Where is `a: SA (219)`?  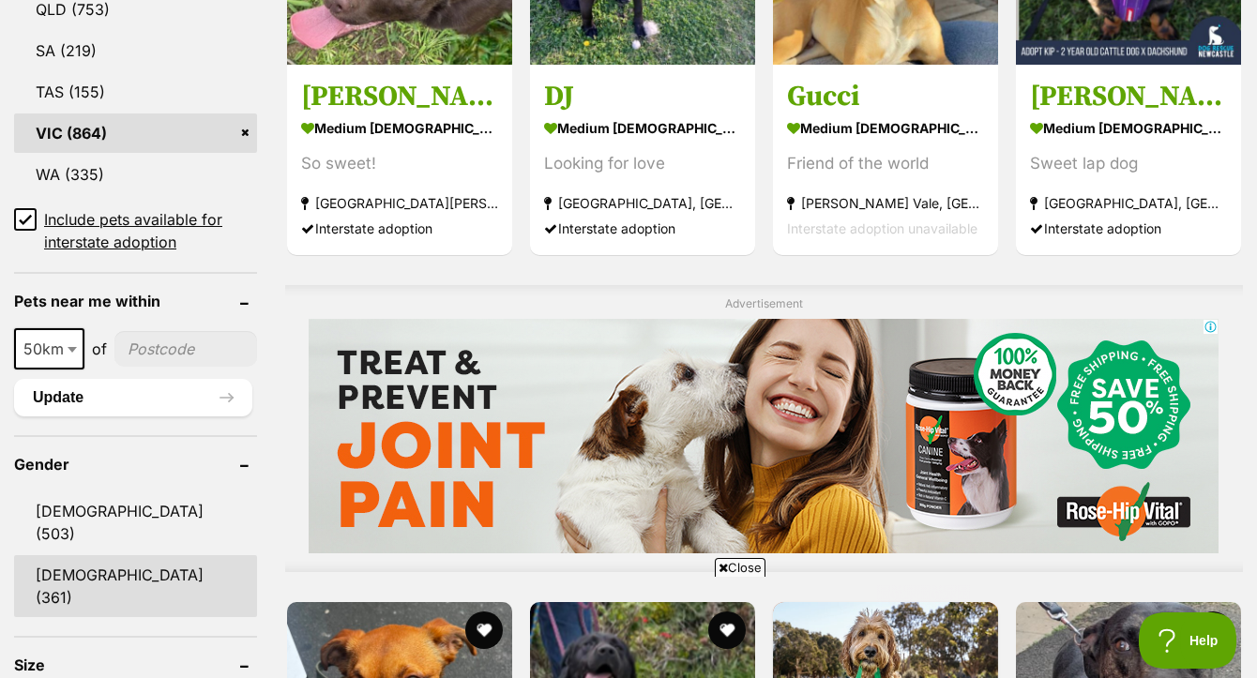
a: SA (219) is located at coordinates (135, 51).